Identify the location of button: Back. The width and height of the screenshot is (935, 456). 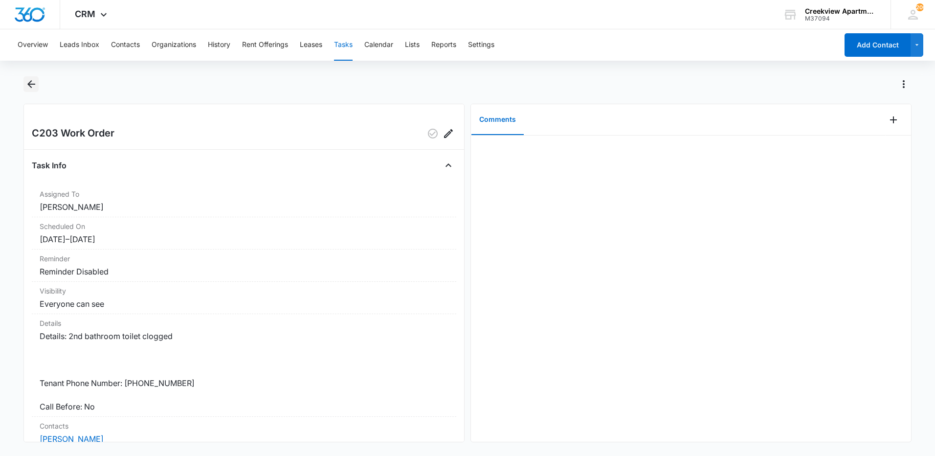
(31, 84).